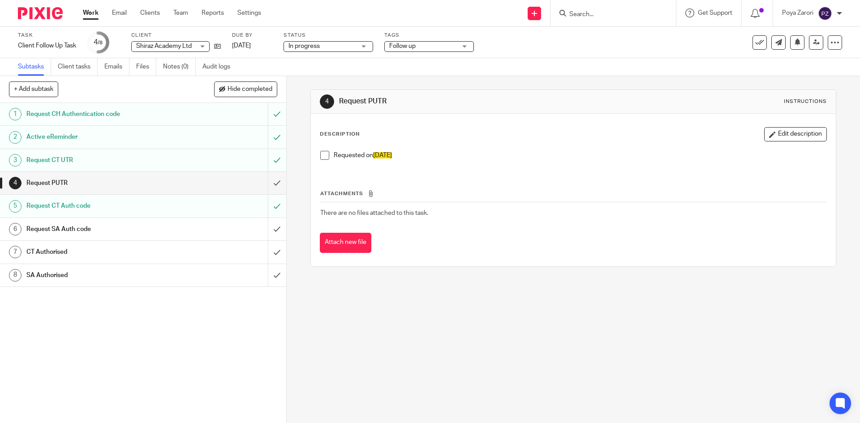 The height and width of the screenshot is (423, 860). What do you see at coordinates (150, 13) in the screenshot?
I see `a: Clients` at bounding box center [150, 13].